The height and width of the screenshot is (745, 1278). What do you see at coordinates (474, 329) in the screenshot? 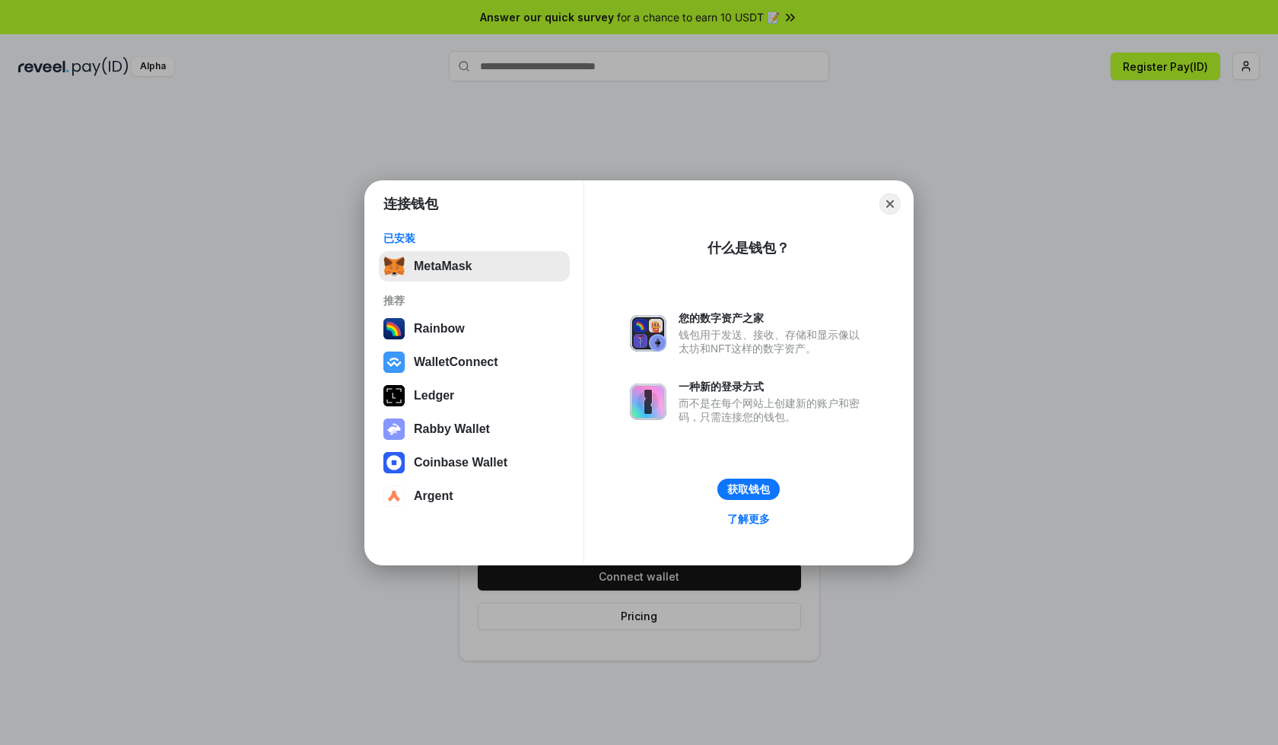
I see `button: Rainbow` at bounding box center [474, 329].